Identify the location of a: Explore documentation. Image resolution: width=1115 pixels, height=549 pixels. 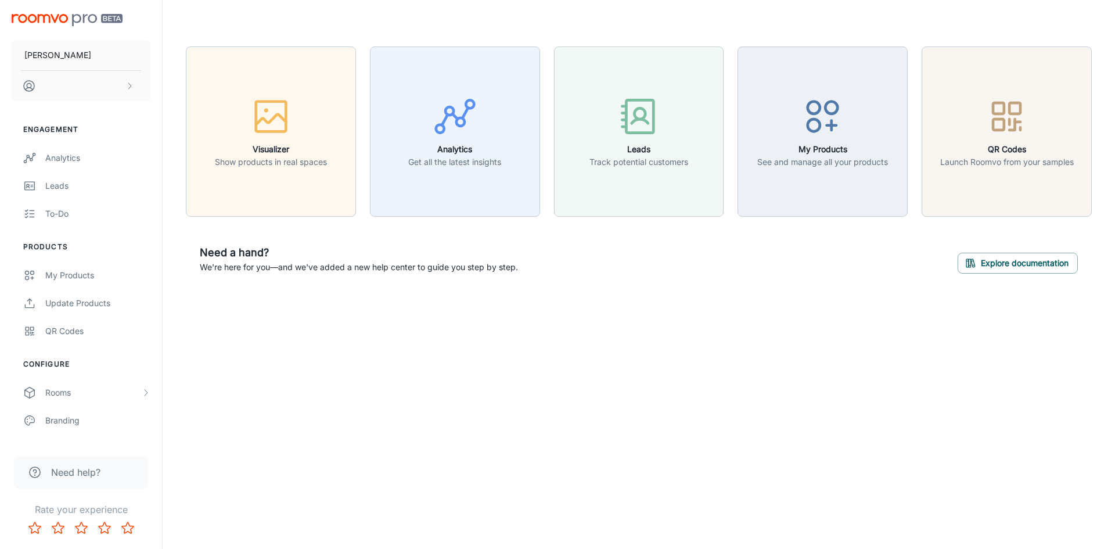
(1018, 262).